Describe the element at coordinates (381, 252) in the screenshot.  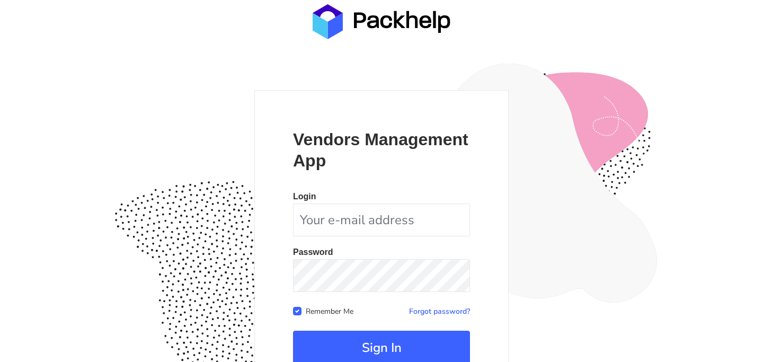
I see `p: Password` at that location.